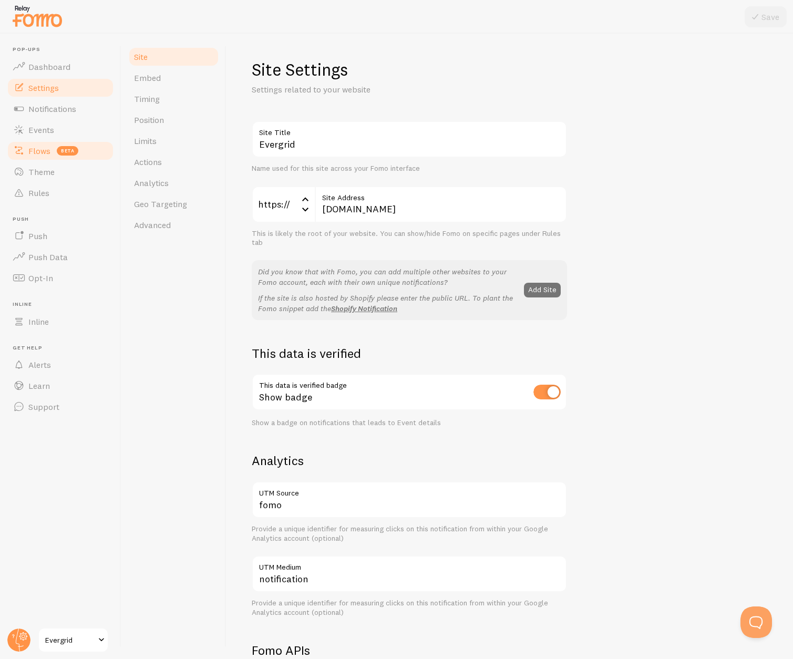 This screenshot has width=793, height=659. What do you see at coordinates (60, 365) in the screenshot?
I see `a: Alerts` at bounding box center [60, 365].